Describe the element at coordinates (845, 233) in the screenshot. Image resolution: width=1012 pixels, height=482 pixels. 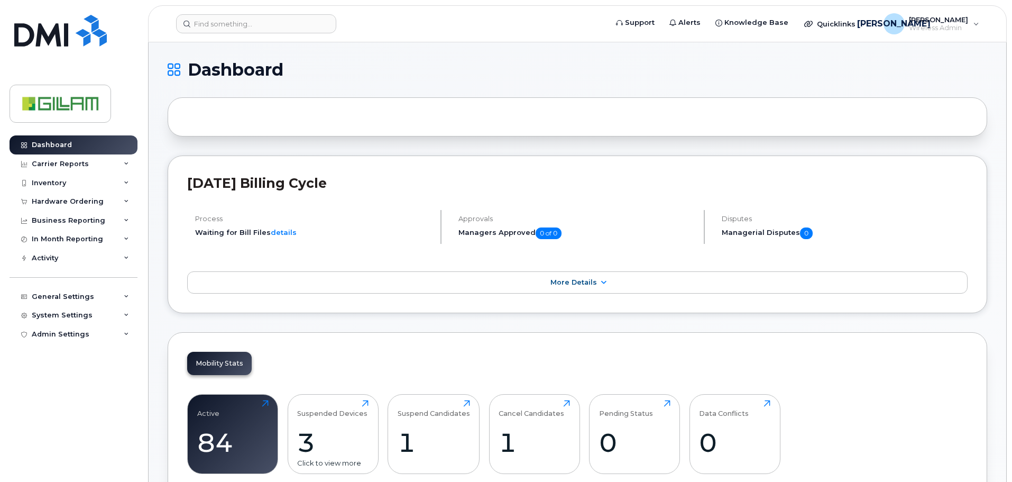
I see `h5: Managerial Disputes` at that location.